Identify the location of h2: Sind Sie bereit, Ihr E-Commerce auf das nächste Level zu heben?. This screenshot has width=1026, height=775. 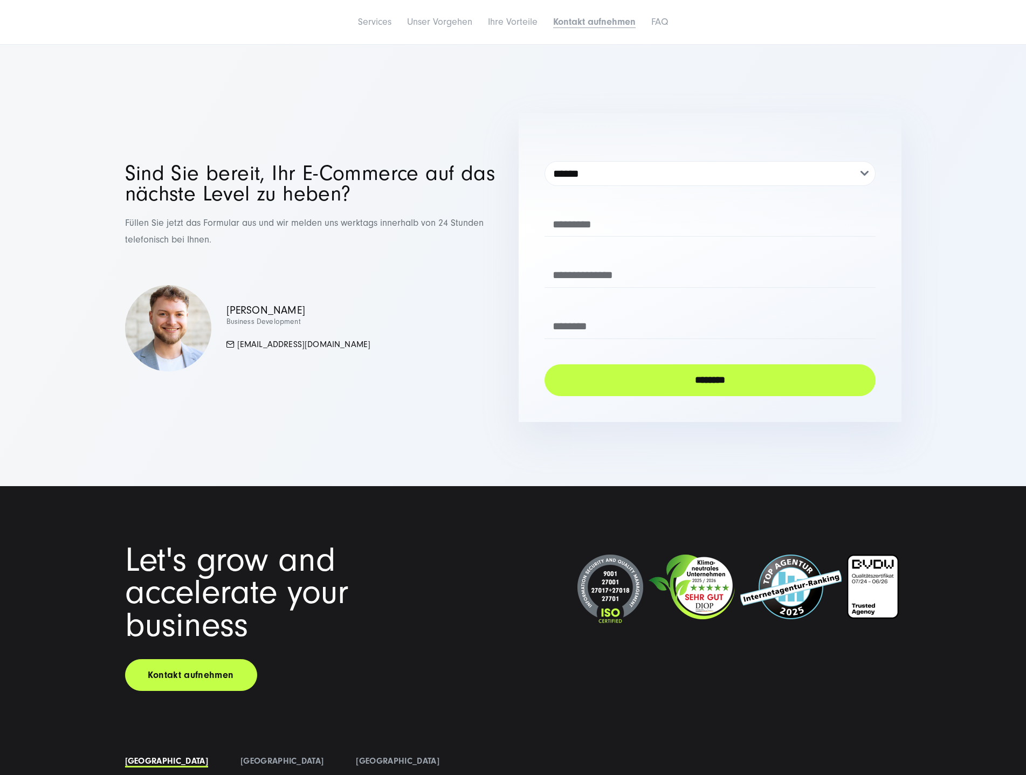
(316, 184).